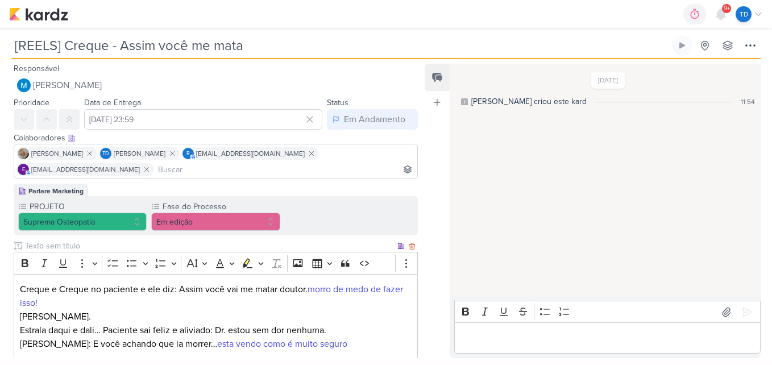 The width and height of the screenshot is (772, 365). Describe the element at coordinates (285, 169) in the screenshot. I see `input: Buscar` at that location.